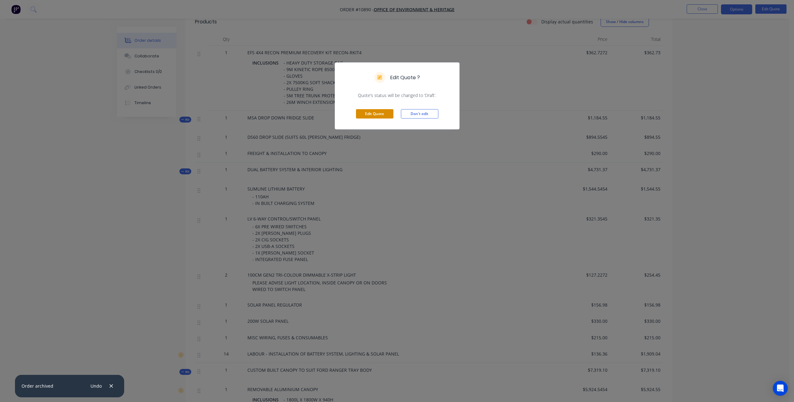 The image size is (794, 402). What do you see at coordinates (405, 78) in the screenshot?
I see `h5: Edit Quote ?` at bounding box center [405, 78].